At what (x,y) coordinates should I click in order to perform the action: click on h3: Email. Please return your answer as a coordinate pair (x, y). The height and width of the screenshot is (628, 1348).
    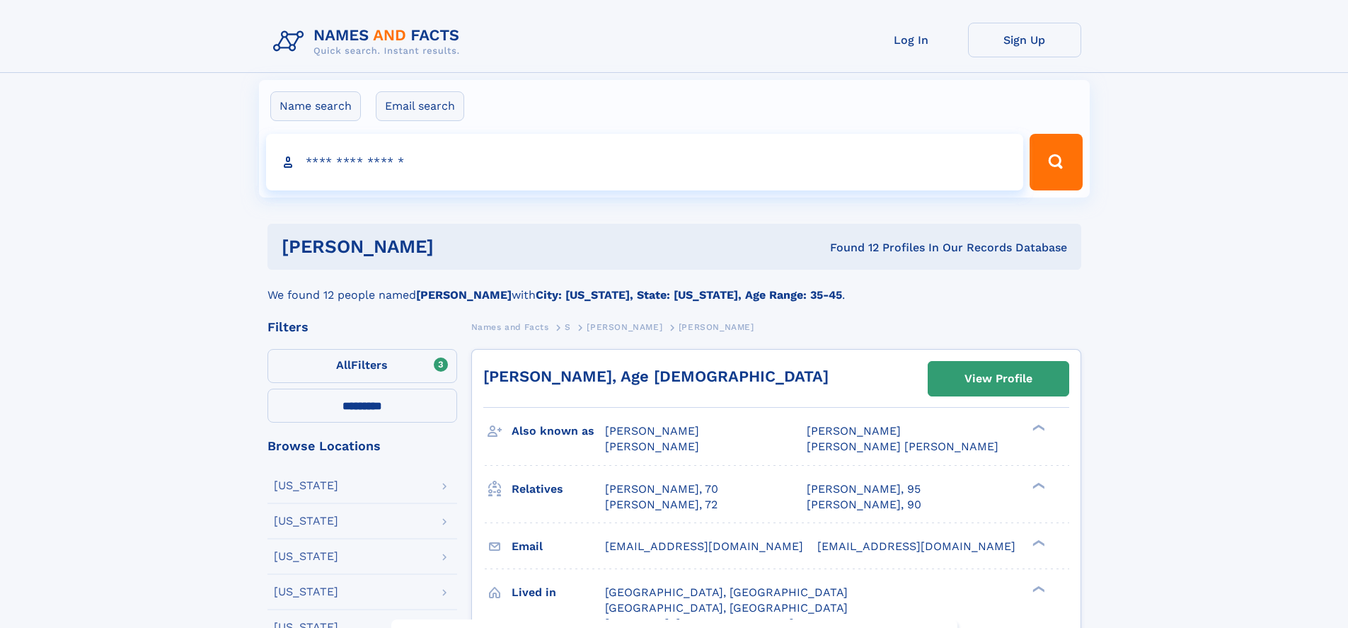
    Looking at the image, I should click on (558, 546).